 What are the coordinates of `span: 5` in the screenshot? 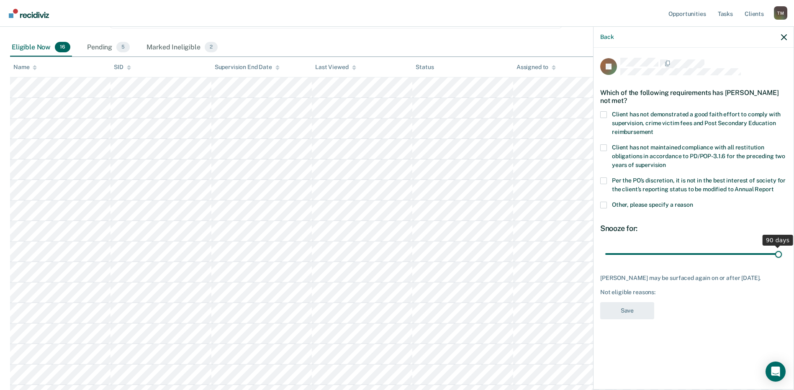 It's located at (123, 47).